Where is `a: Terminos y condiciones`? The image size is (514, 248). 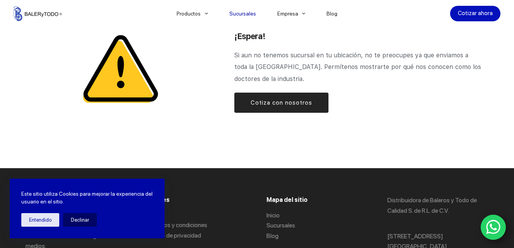
a: Terminos y condiciones is located at coordinates (177, 225).